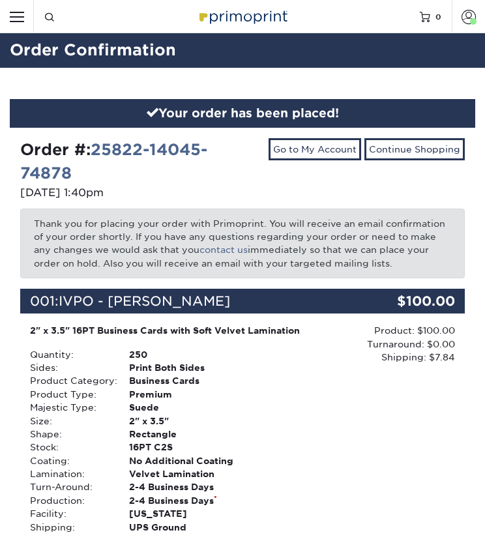  I want to click on div: Facility:, so click(70, 514).